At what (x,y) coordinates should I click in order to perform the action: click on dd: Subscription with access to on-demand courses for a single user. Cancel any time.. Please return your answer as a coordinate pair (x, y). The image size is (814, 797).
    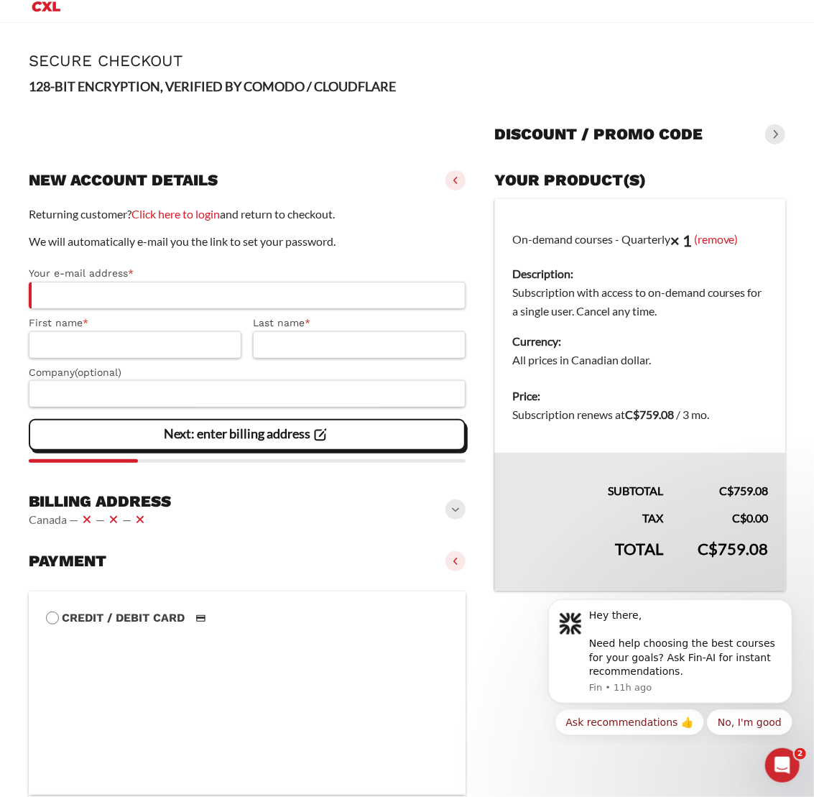
    Looking at the image, I should click on (640, 302).